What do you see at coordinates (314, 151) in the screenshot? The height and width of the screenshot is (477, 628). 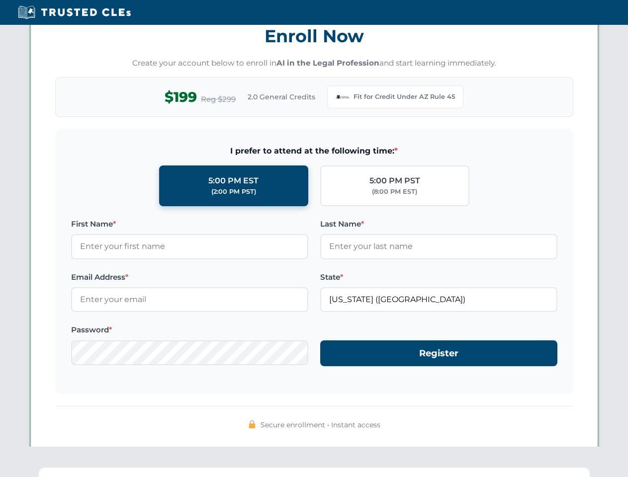 I see `span: I prefer to attend at the following time:` at bounding box center [314, 151].